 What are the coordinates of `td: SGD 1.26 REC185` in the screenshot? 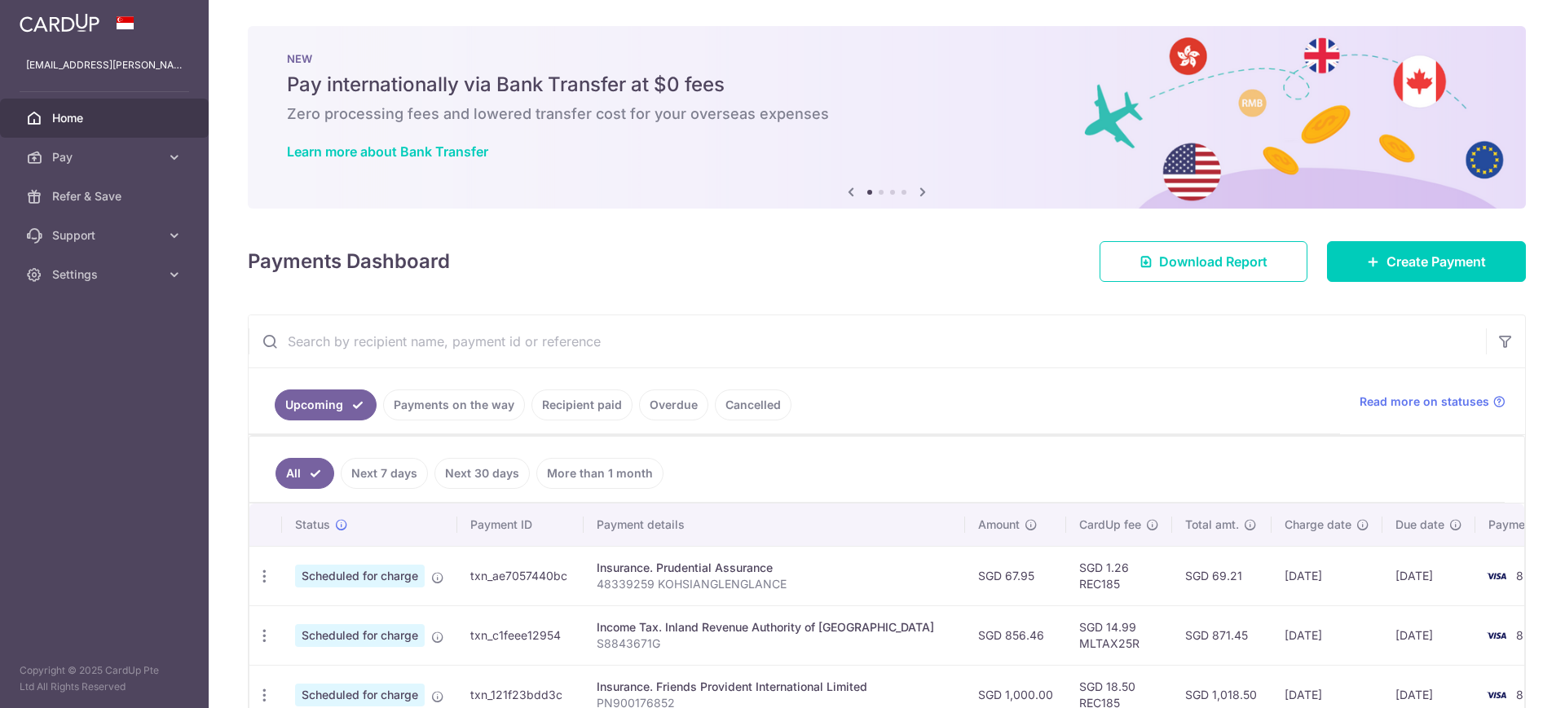 It's located at (1119, 575).